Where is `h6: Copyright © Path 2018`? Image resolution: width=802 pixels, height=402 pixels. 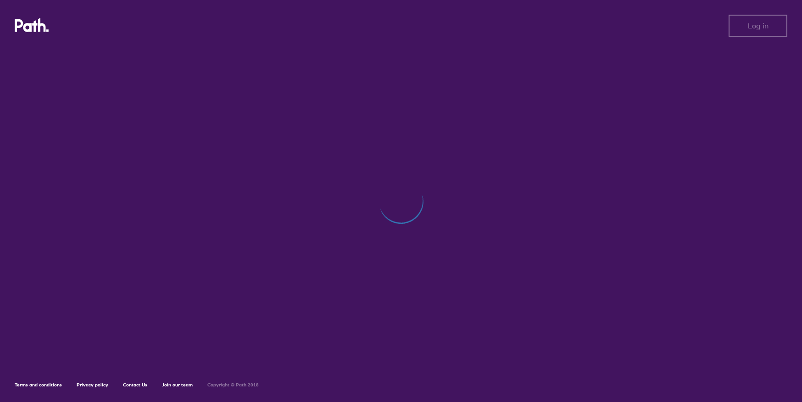 h6: Copyright © Path 2018 is located at coordinates (233, 385).